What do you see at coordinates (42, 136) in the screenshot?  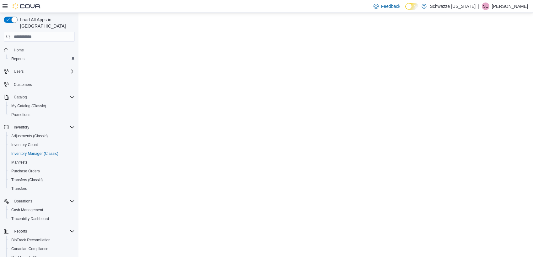 I see `button: Adjustments (Classic)` at bounding box center [42, 136].